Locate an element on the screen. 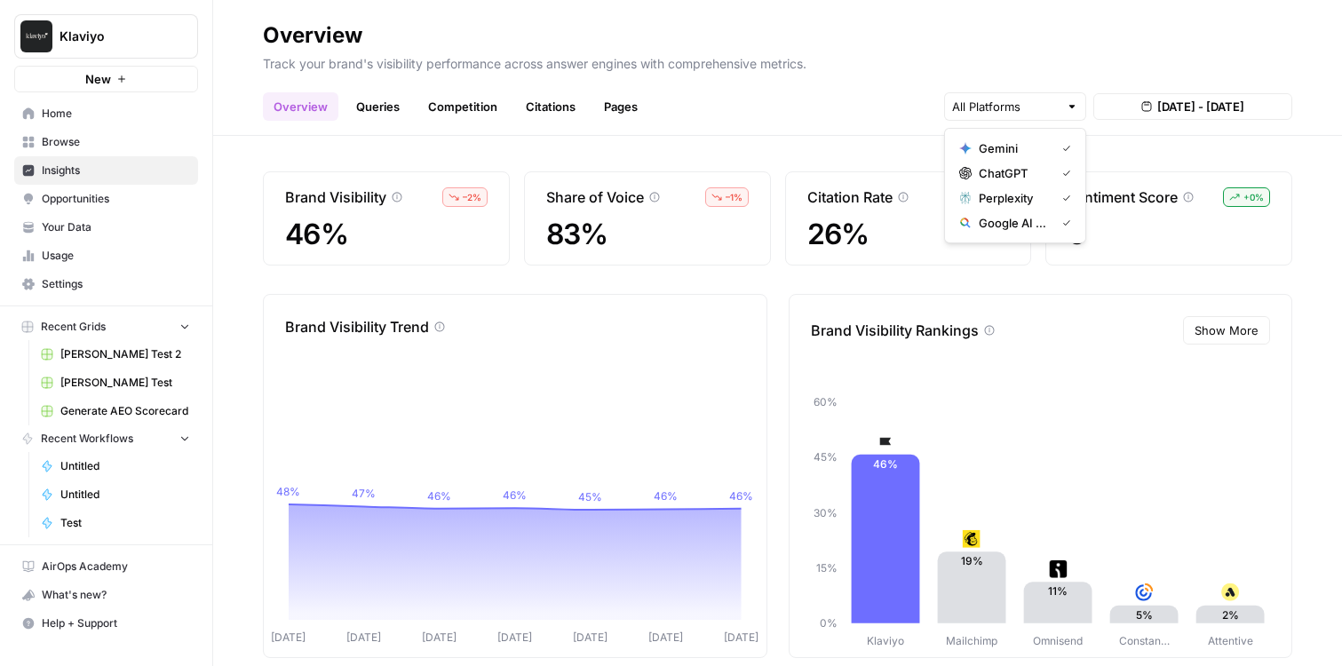 Image resolution: width=1342 pixels, height=666 pixels. span: Help + Support is located at coordinates (115, 623).